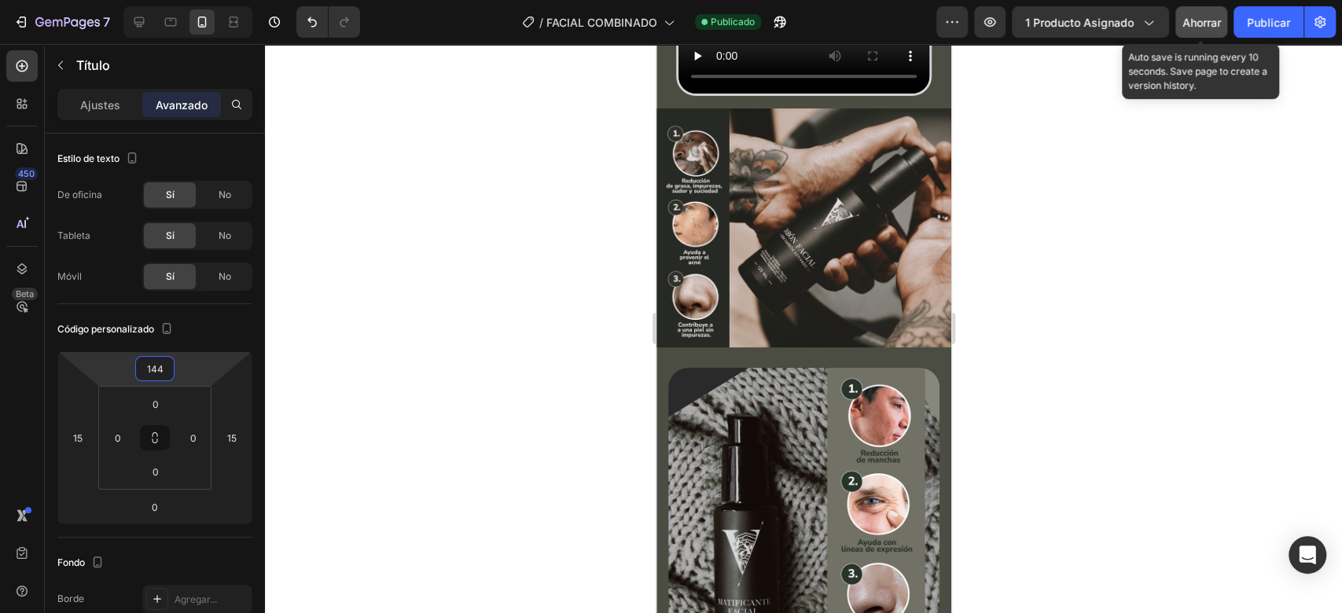 The width and height of the screenshot is (1342, 613). What do you see at coordinates (71, 598) in the screenshot?
I see `font: Borde` at bounding box center [71, 598].